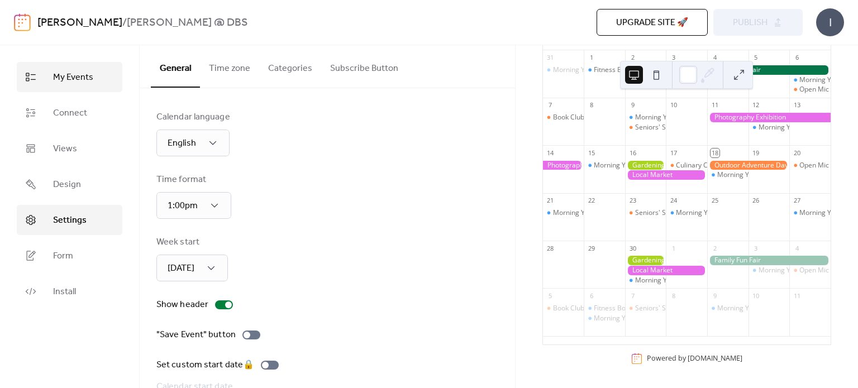  I want to click on div: Time format, so click(193, 180).